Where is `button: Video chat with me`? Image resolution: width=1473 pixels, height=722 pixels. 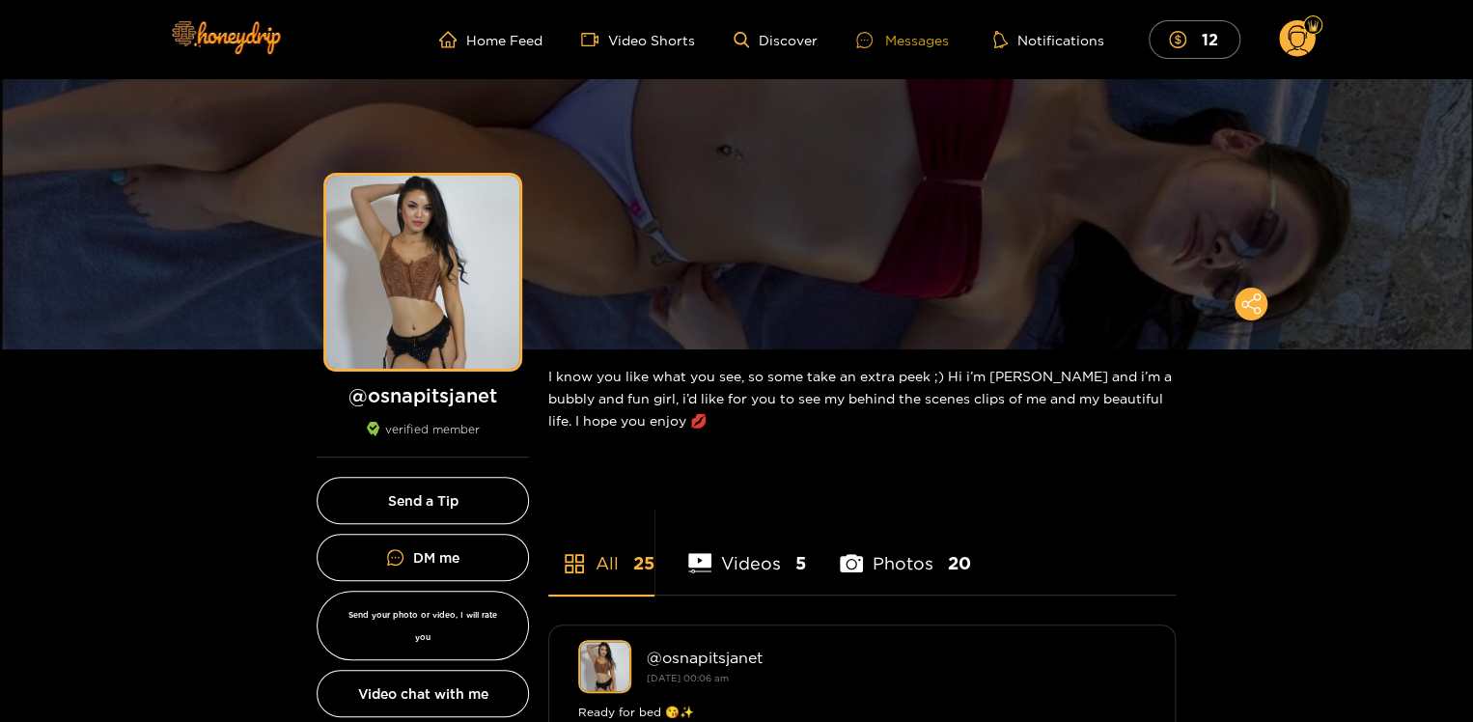 button: Video chat with me is located at coordinates (423, 693).